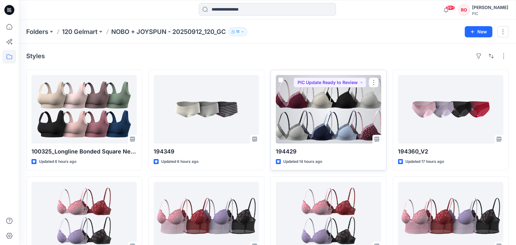 This screenshot has height=245, width=516. Describe the element at coordinates (36, 56) in the screenshot. I see `h4: Styles` at that location.